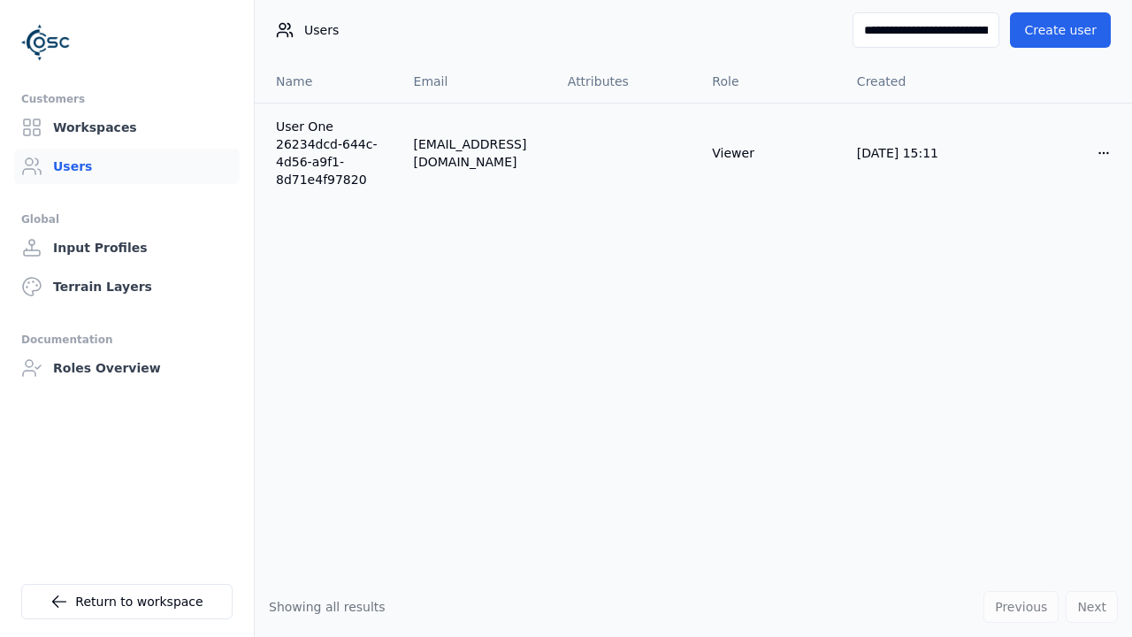 This screenshot has height=637, width=1132. What do you see at coordinates (916, 81) in the screenshot?
I see `th: Created` at bounding box center [916, 81].